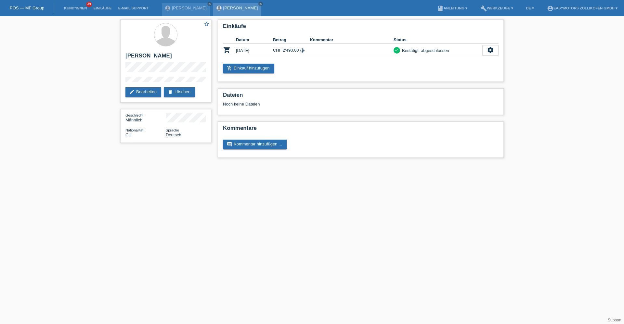 This screenshot has width=624, height=324. Describe the element at coordinates (255, 145) in the screenshot. I see `a: commentKommentar hinzufügen ...` at that location.